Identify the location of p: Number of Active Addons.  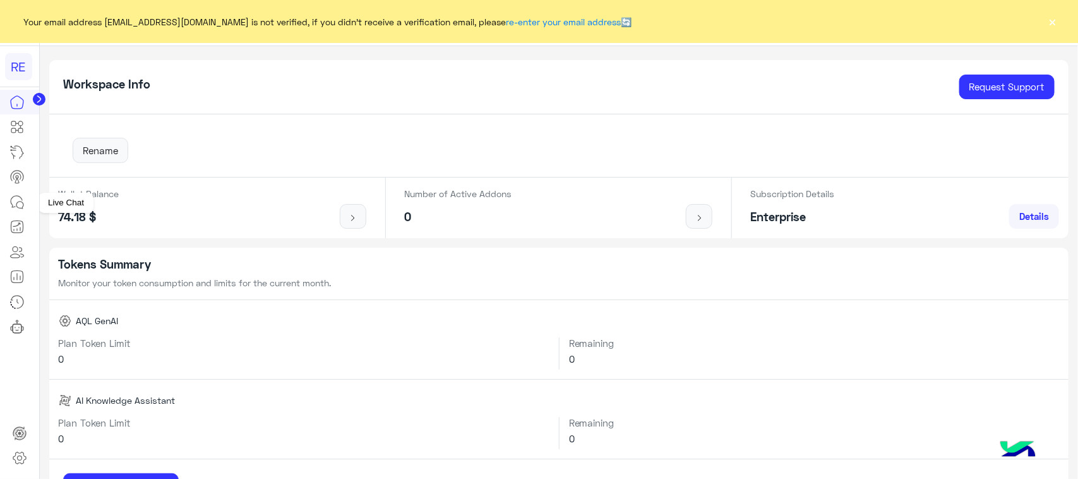
(458, 193).